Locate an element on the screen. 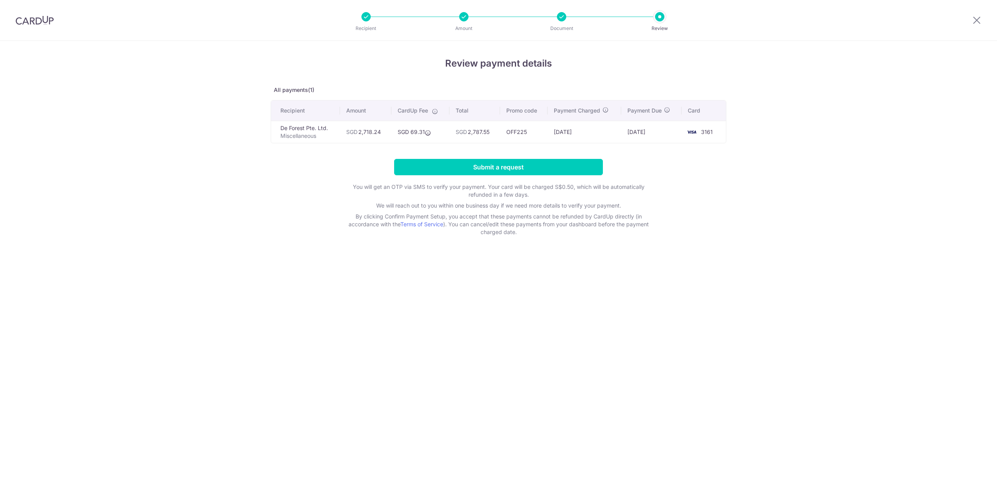 The image size is (997, 495). img: CardUp is located at coordinates (35, 20).